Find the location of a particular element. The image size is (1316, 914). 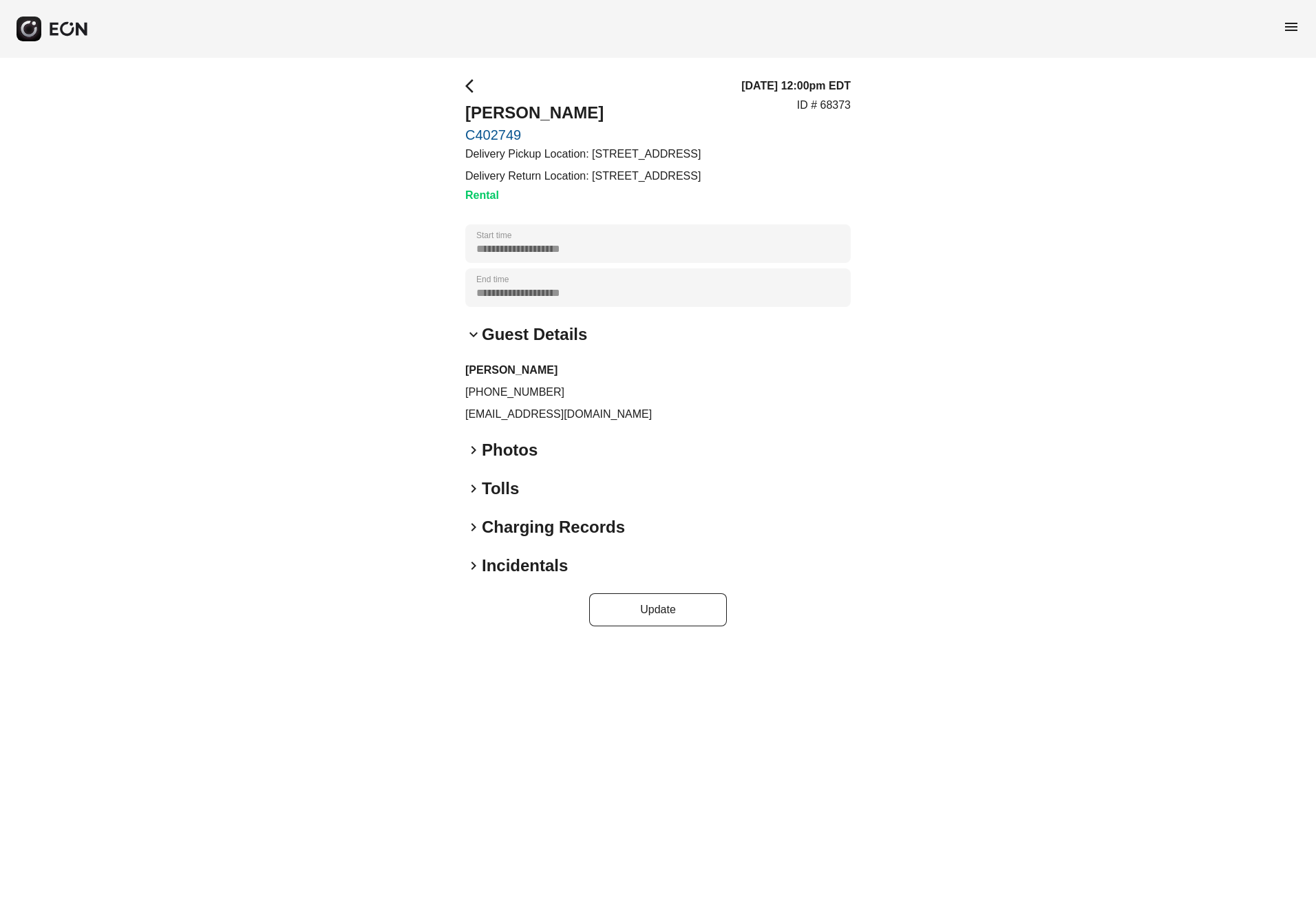

h3: Rental is located at coordinates (583, 195).